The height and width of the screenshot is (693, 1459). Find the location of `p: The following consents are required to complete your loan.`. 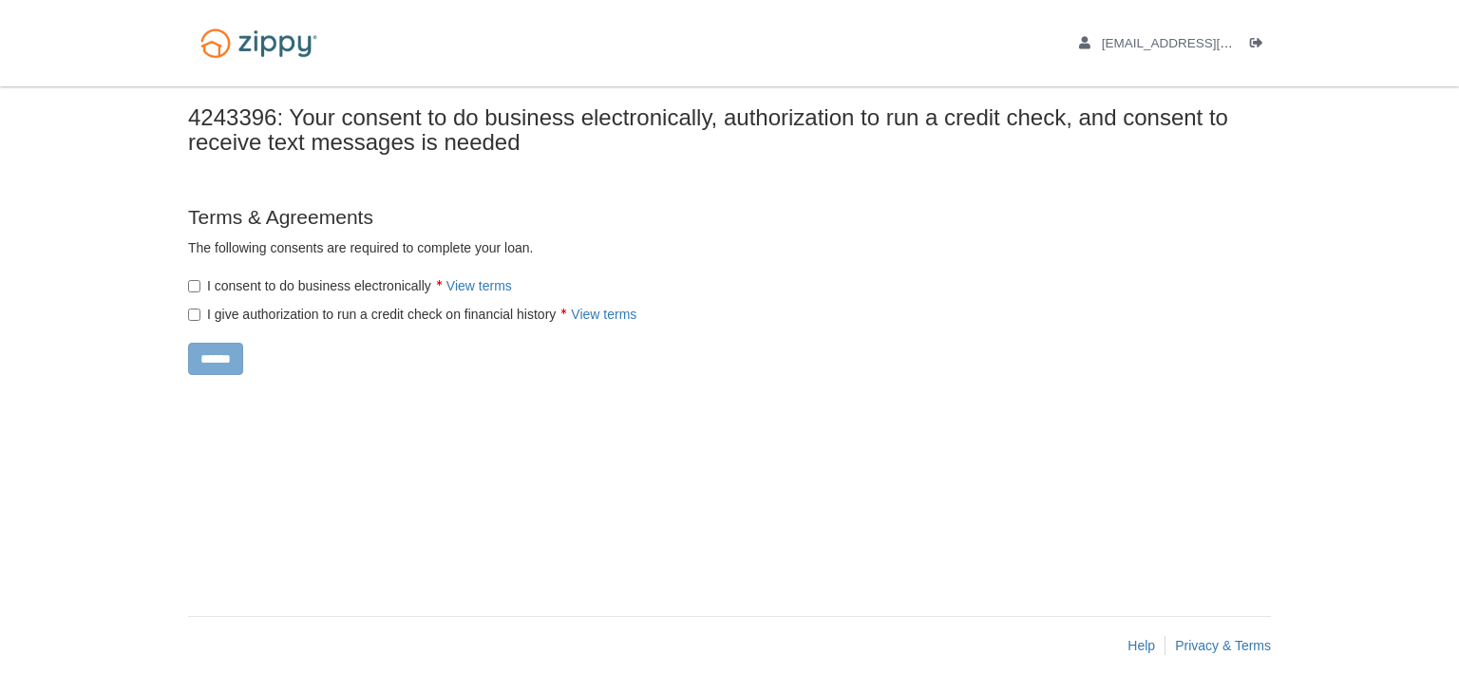

p: The following consents are required to complete your loan. is located at coordinates (568, 248).